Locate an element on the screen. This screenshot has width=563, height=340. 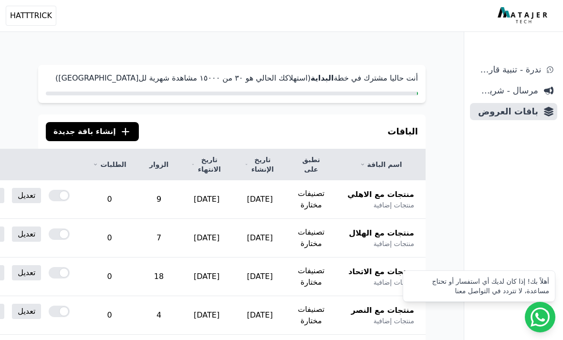
strong: البداية is located at coordinates (322, 78).